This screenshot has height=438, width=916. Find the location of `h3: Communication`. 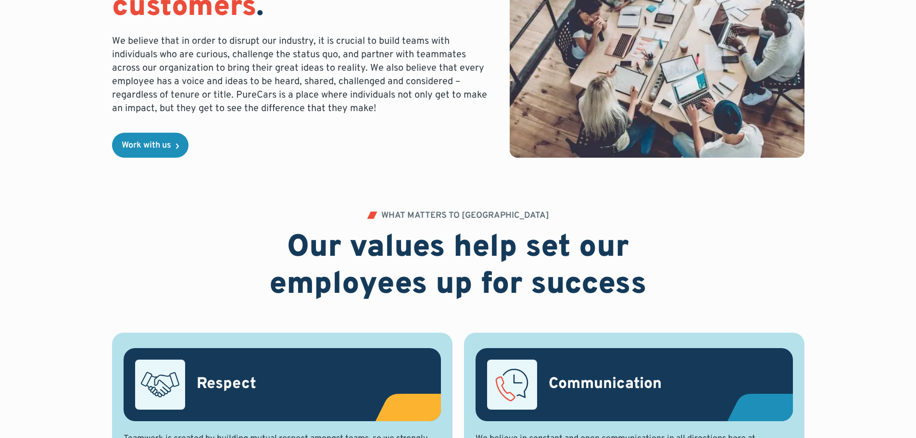

h3: Communication is located at coordinates (605, 385).